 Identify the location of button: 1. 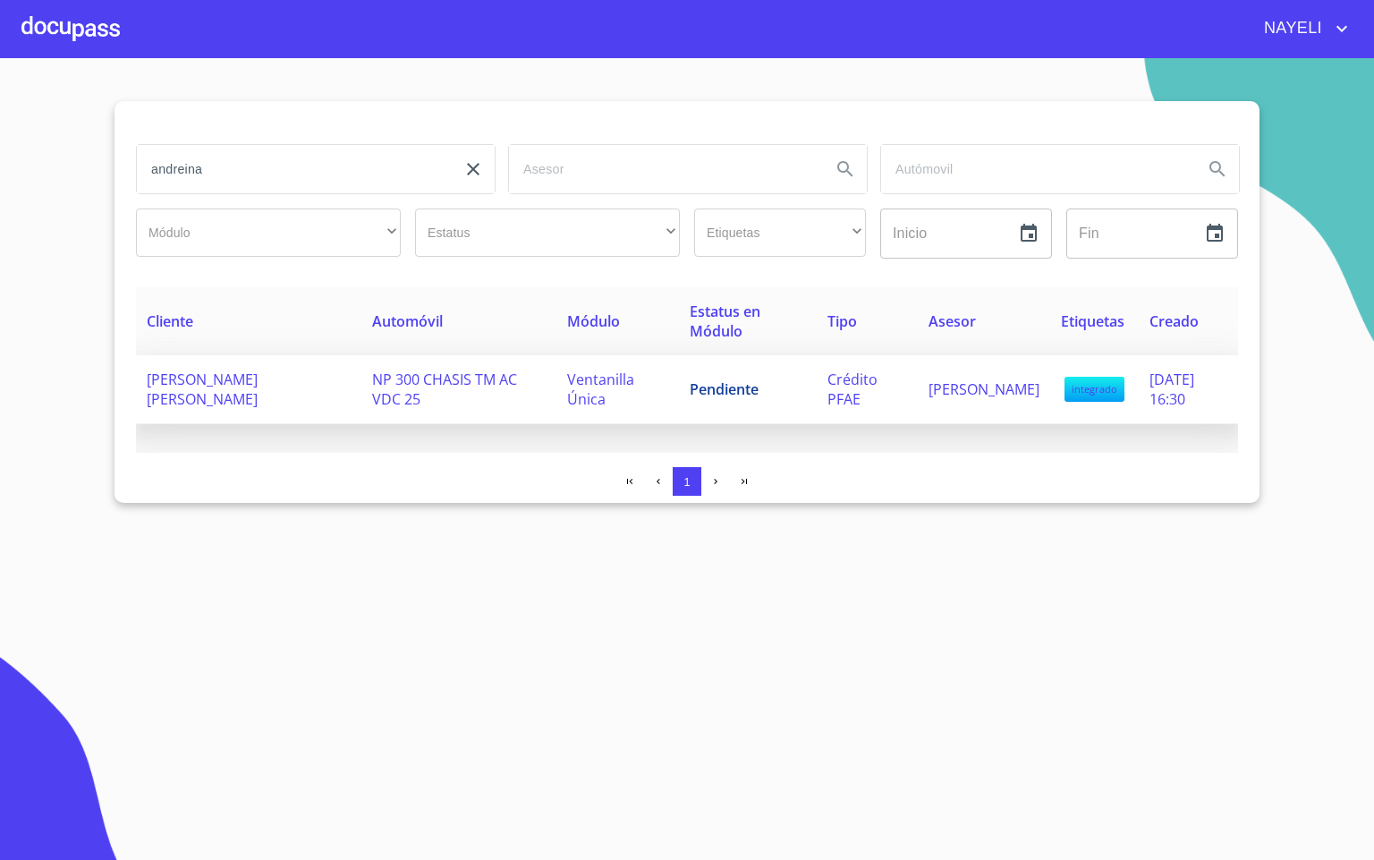
(687, 481).